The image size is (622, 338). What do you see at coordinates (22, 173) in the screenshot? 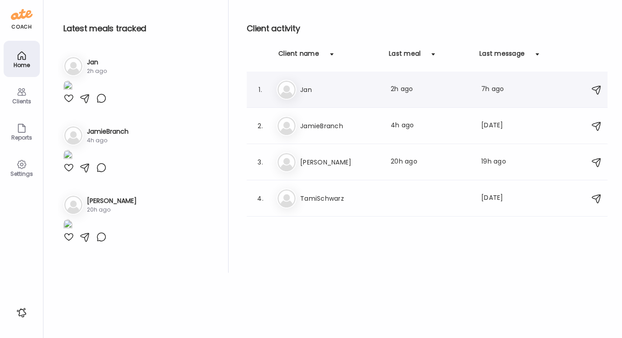
I see `div: Settings` at bounding box center [22, 173].